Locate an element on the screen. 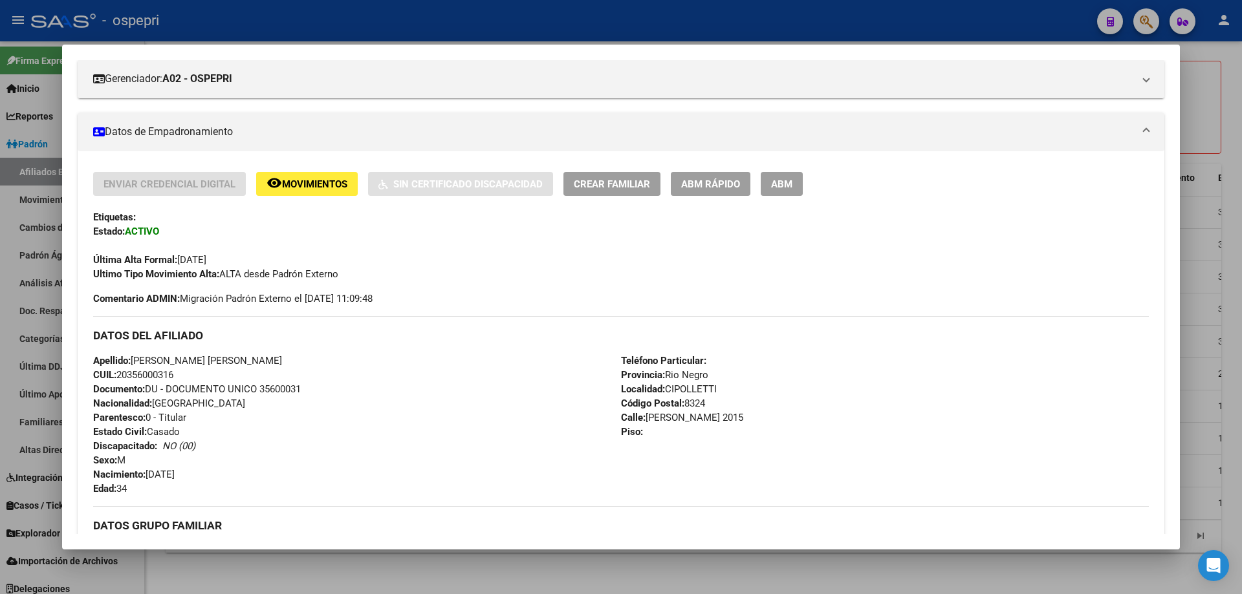 Image resolution: width=1242 pixels, height=594 pixels. button: ABM is located at coordinates (781, 184).